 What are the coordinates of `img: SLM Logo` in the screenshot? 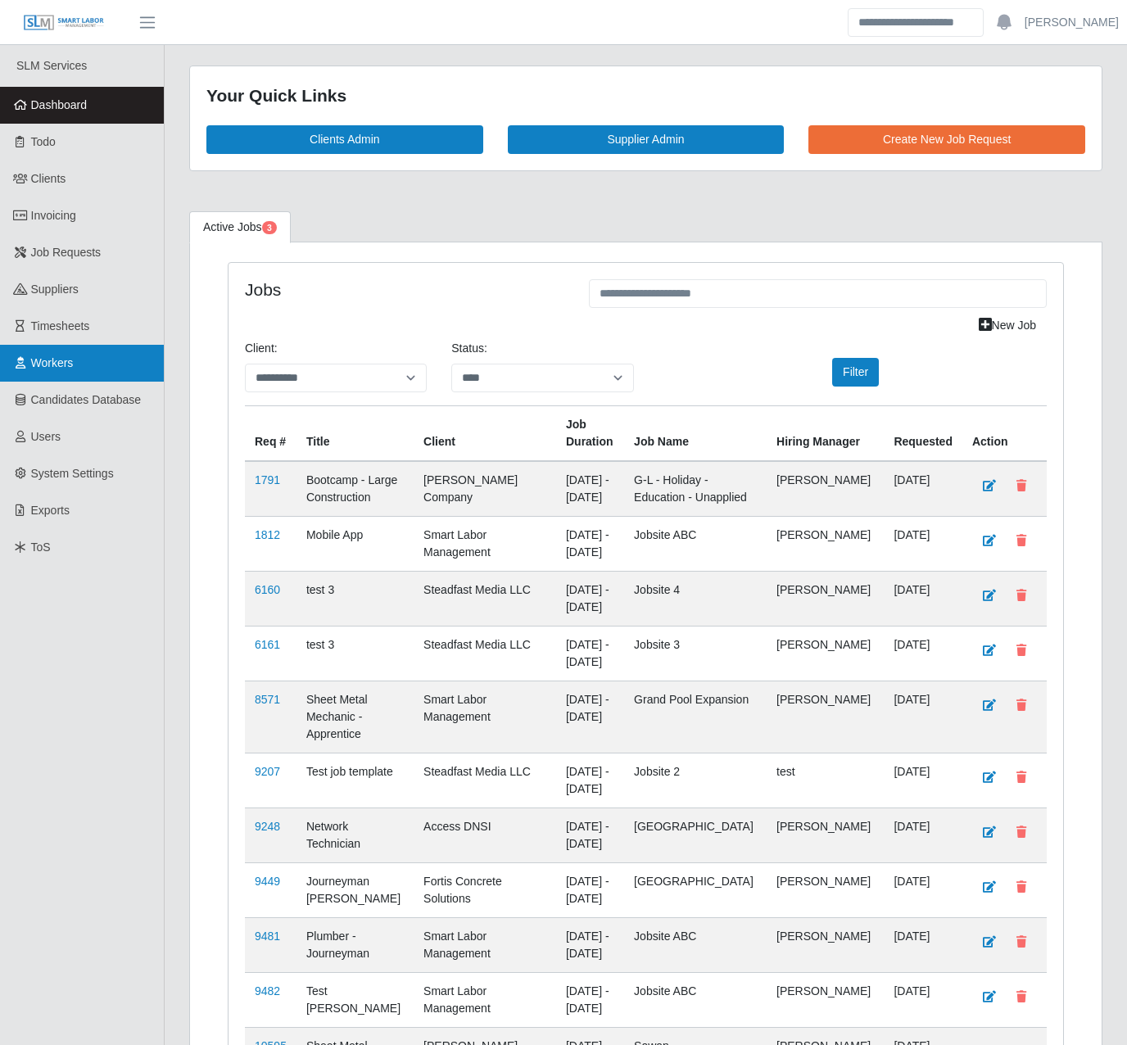 It's located at (64, 23).